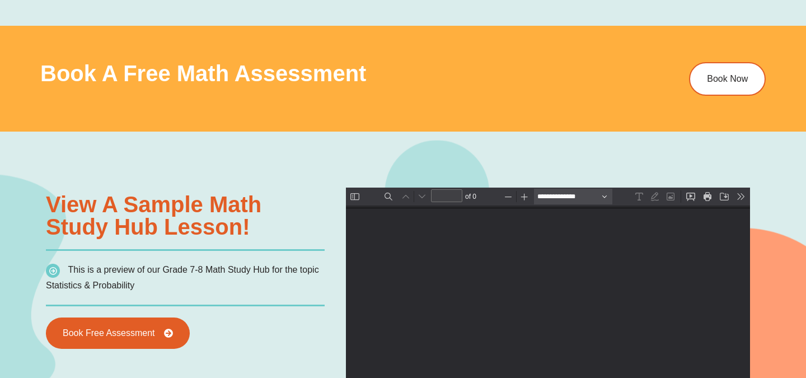 This screenshot has height=378, width=806. I want to click on button: Draw, so click(309, 9).